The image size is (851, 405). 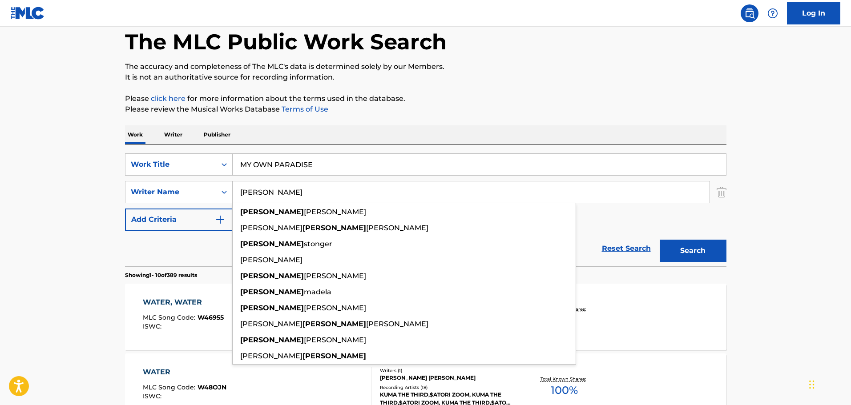 I want to click on div: Recording Artists ( 18 ), so click(x=447, y=387).